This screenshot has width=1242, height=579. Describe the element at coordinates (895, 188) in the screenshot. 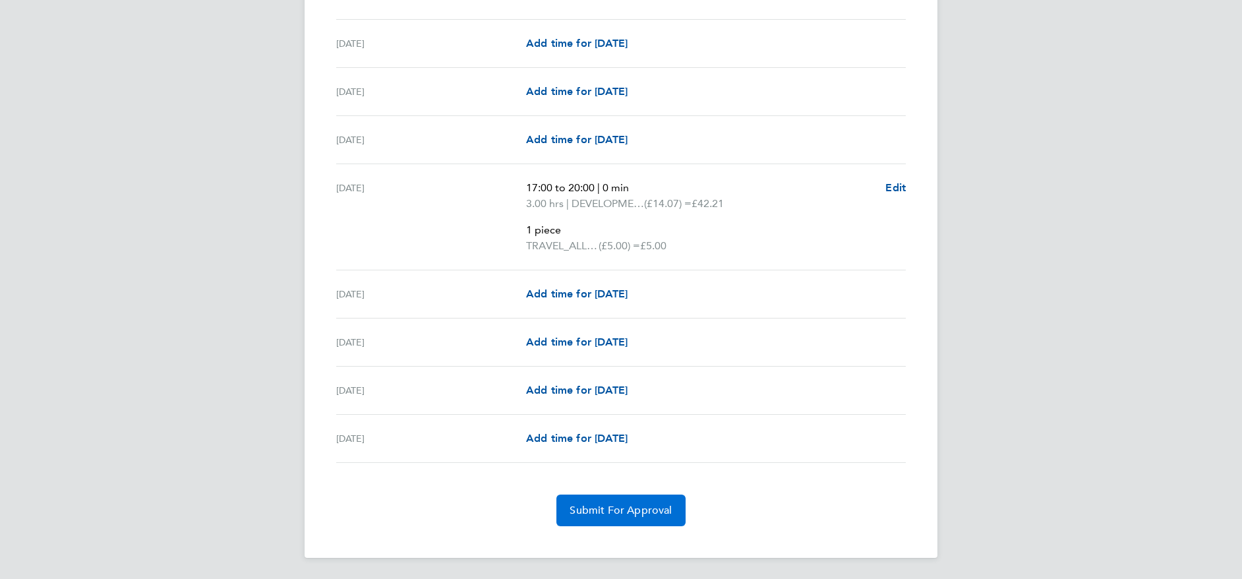

I see `a: Edit` at that location.